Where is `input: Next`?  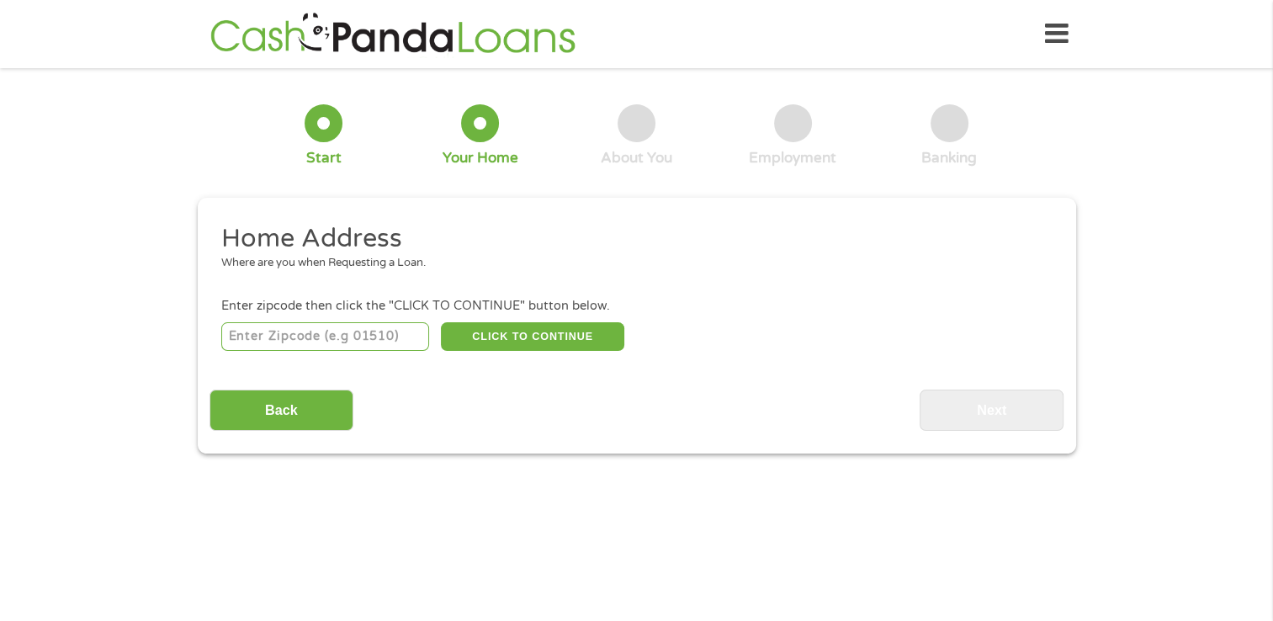
input: Next is located at coordinates (991, 410).